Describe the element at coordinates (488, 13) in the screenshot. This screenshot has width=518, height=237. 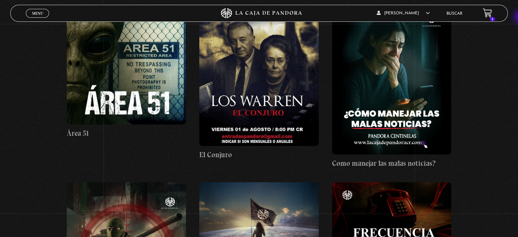
I see `a: 1` at that location.